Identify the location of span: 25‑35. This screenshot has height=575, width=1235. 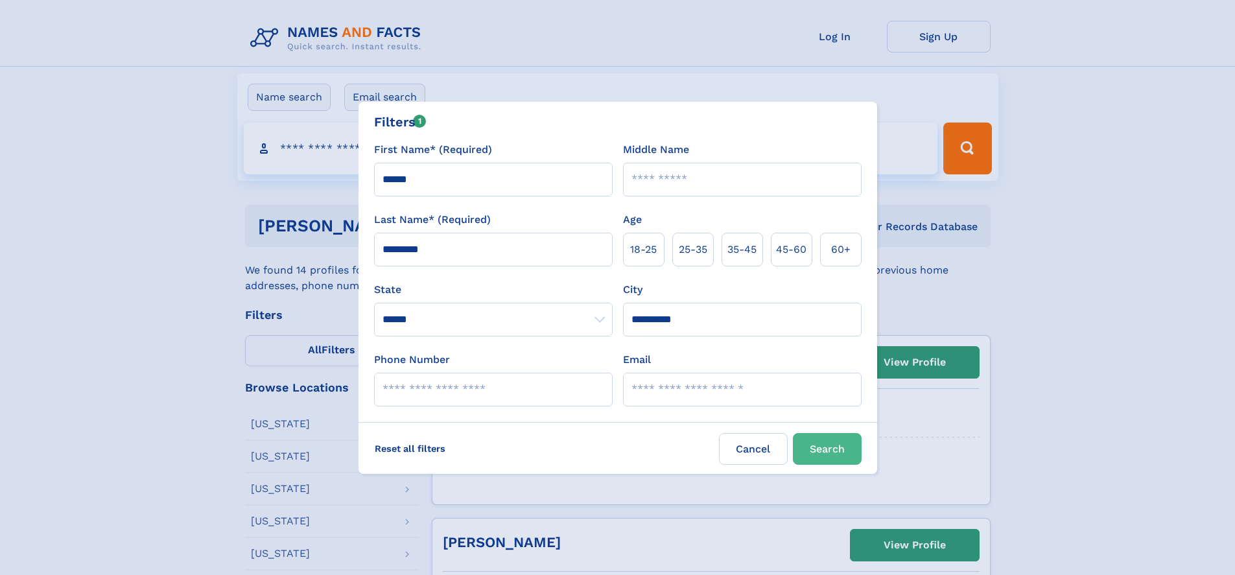
(693, 250).